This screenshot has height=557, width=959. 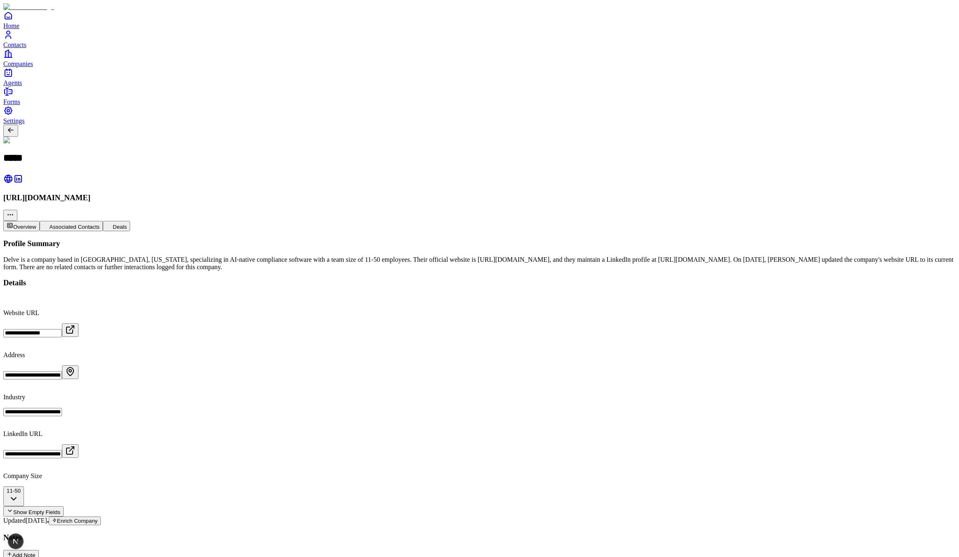 I want to click on span: Home, so click(x=11, y=26).